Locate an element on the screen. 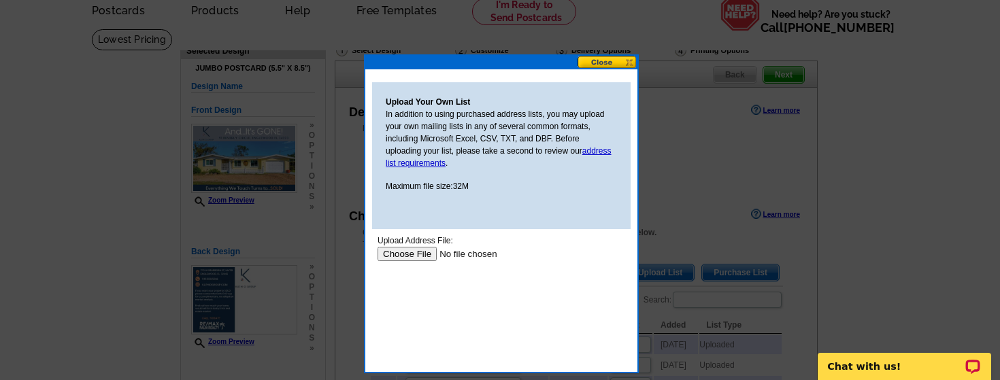 The height and width of the screenshot is (380, 1000). span: 32M is located at coordinates (460, 186).